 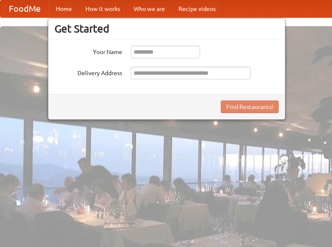 What do you see at coordinates (88, 51) in the screenshot?
I see `label: Your Name` at bounding box center [88, 51].